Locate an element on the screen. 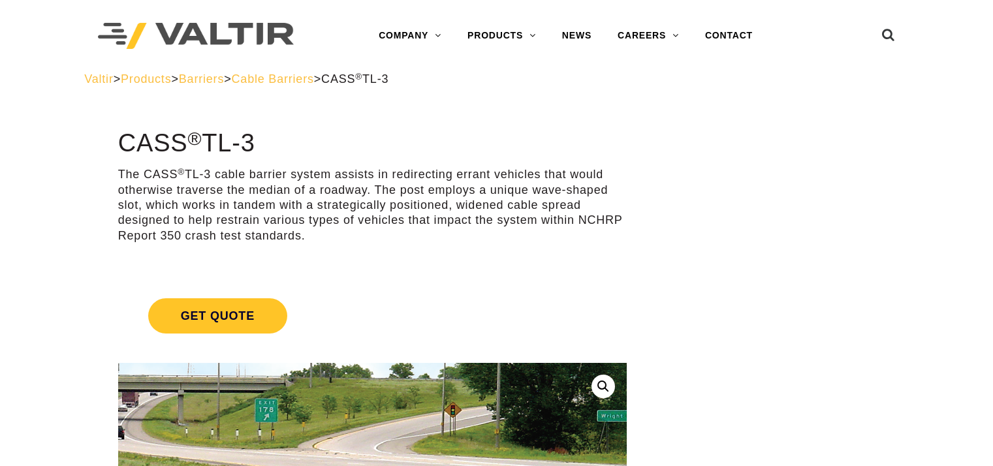  a: CONTACT is located at coordinates (729, 36).